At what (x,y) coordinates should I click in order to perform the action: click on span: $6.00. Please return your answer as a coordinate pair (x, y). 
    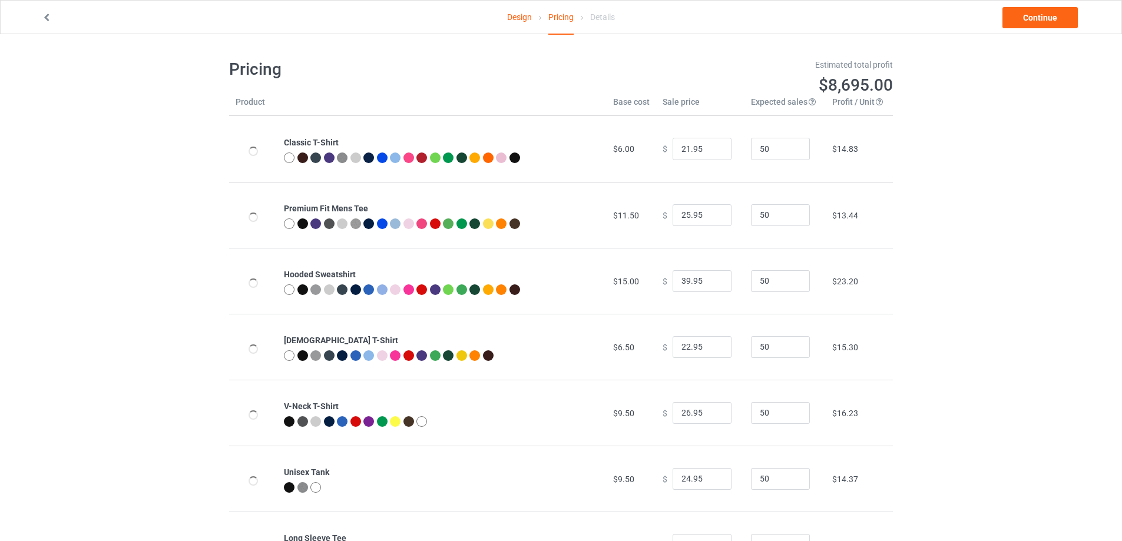
    Looking at the image, I should click on (624, 149).